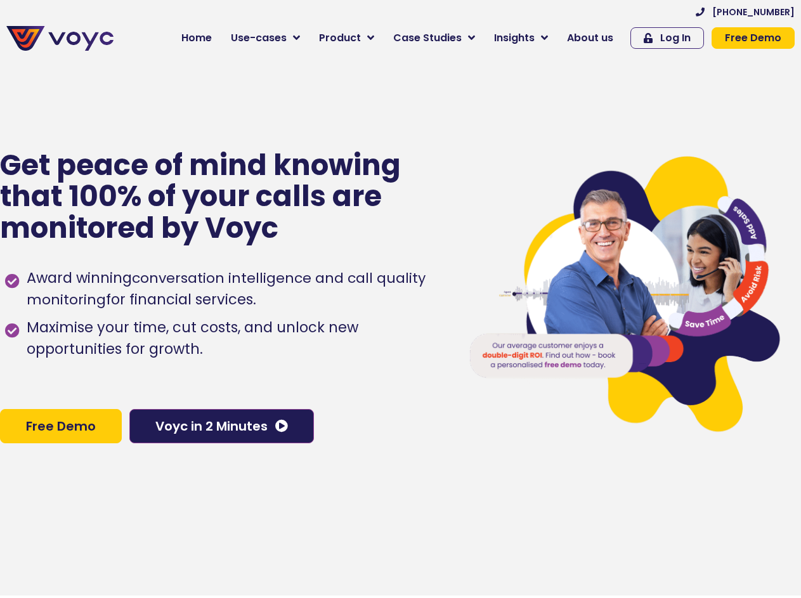  Describe the element at coordinates (675, 38) in the screenshot. I see `span: Log In` at that location.